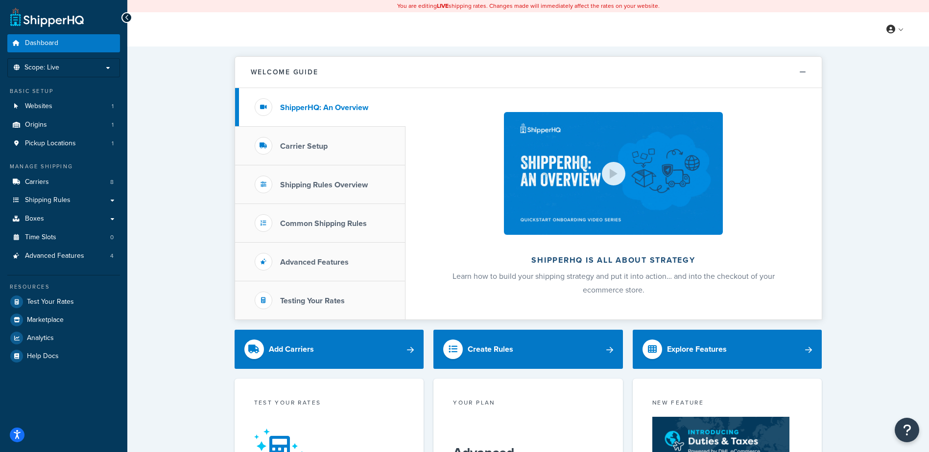 The width and height of the screenshot is (929, 452). Describe the element at coordinates (112, 182) in the screenshot. I see `span: 8` at that location.